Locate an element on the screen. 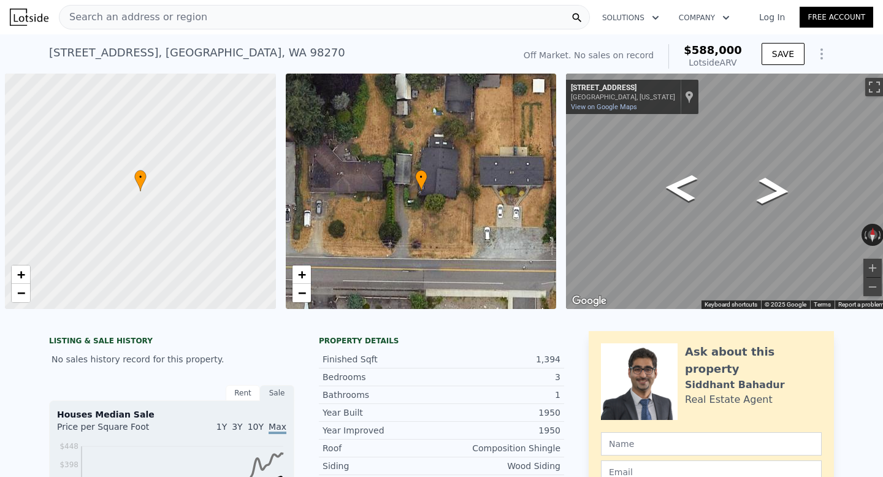 This screenshot has height=477, width=883. span: Max is located at coordinates (277, 428).